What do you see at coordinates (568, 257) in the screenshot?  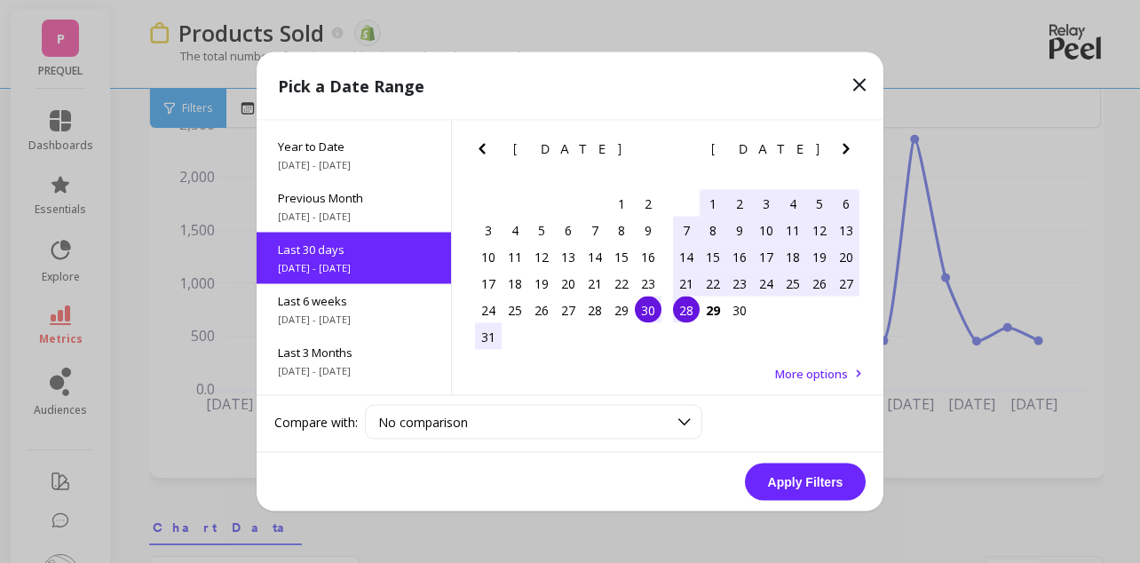 I see `div: Choose Wednesday, August 13th, 2025` at bounding box center [568, 257].